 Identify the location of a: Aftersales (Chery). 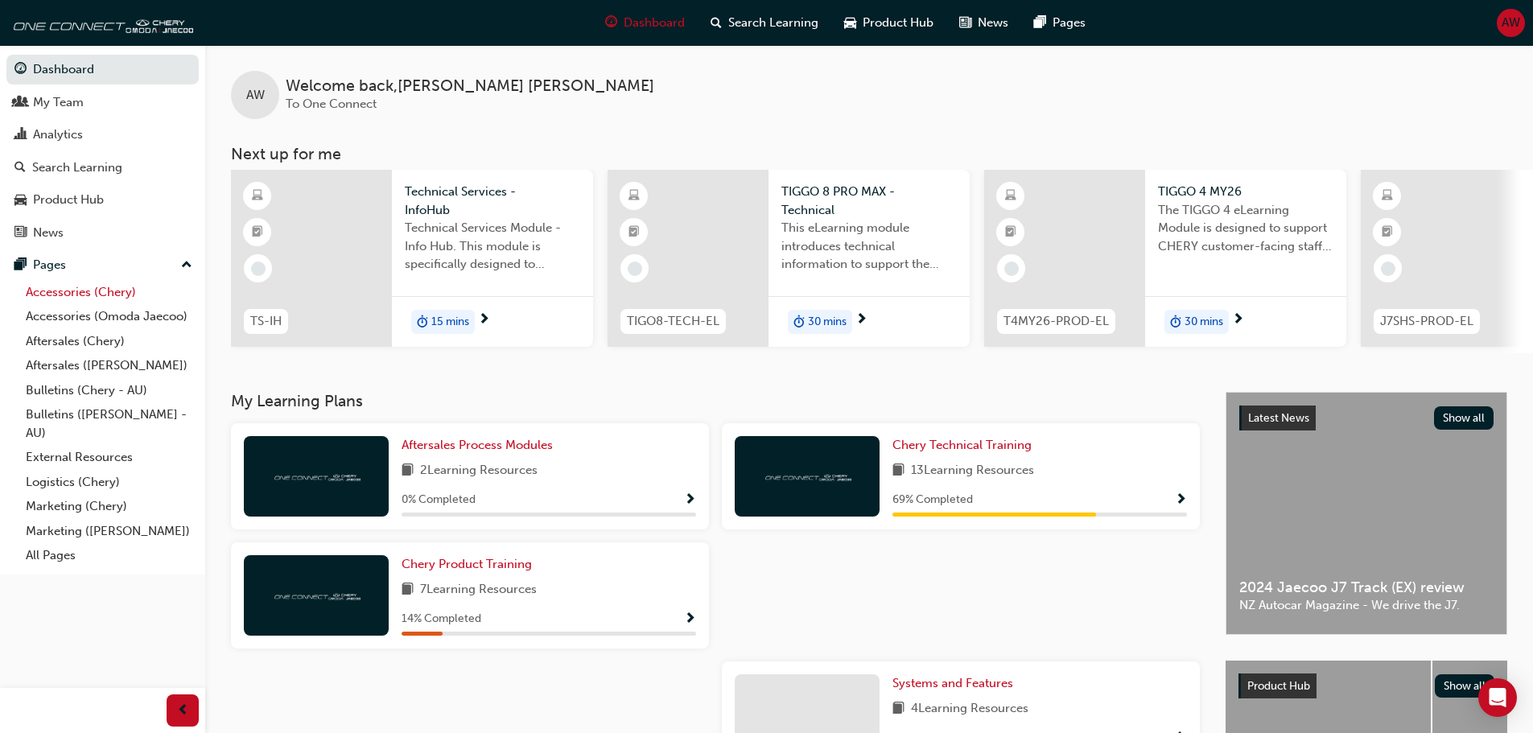
(109, 341).